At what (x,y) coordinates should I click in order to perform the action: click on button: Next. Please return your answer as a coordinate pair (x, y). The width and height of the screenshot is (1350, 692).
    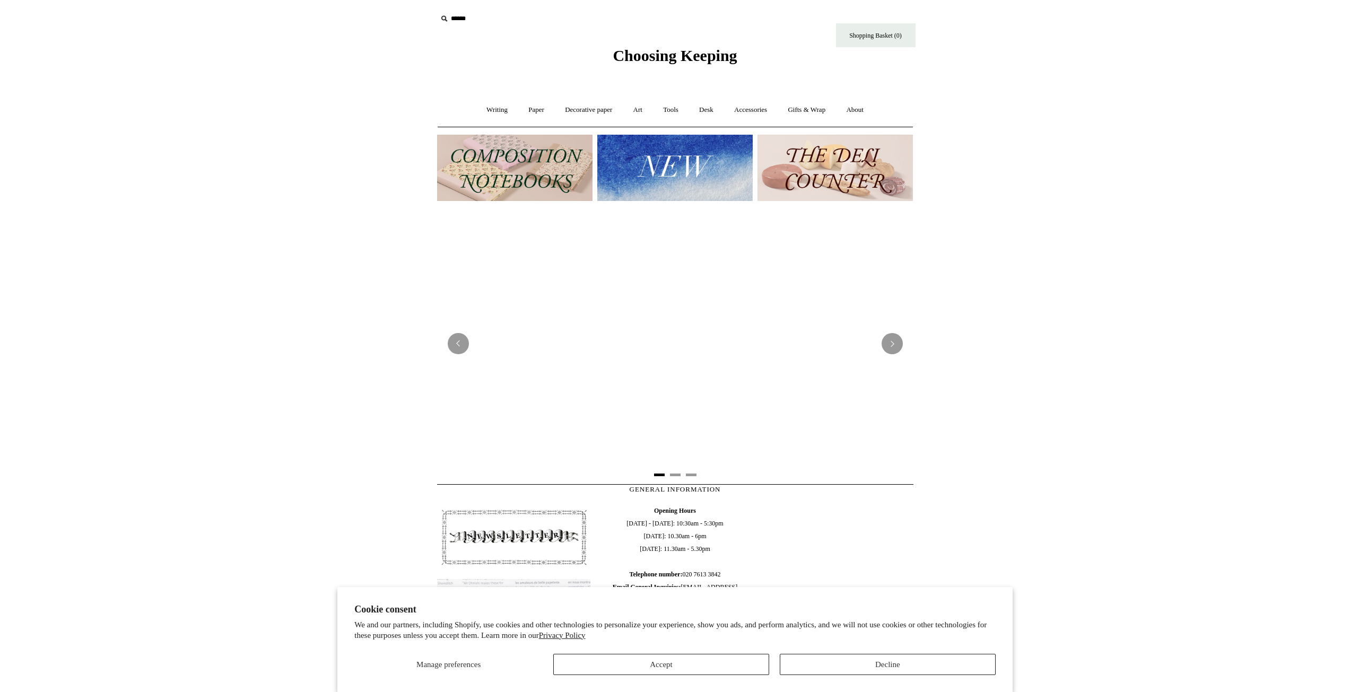
    Looking at the image, I should click on (892, 344).